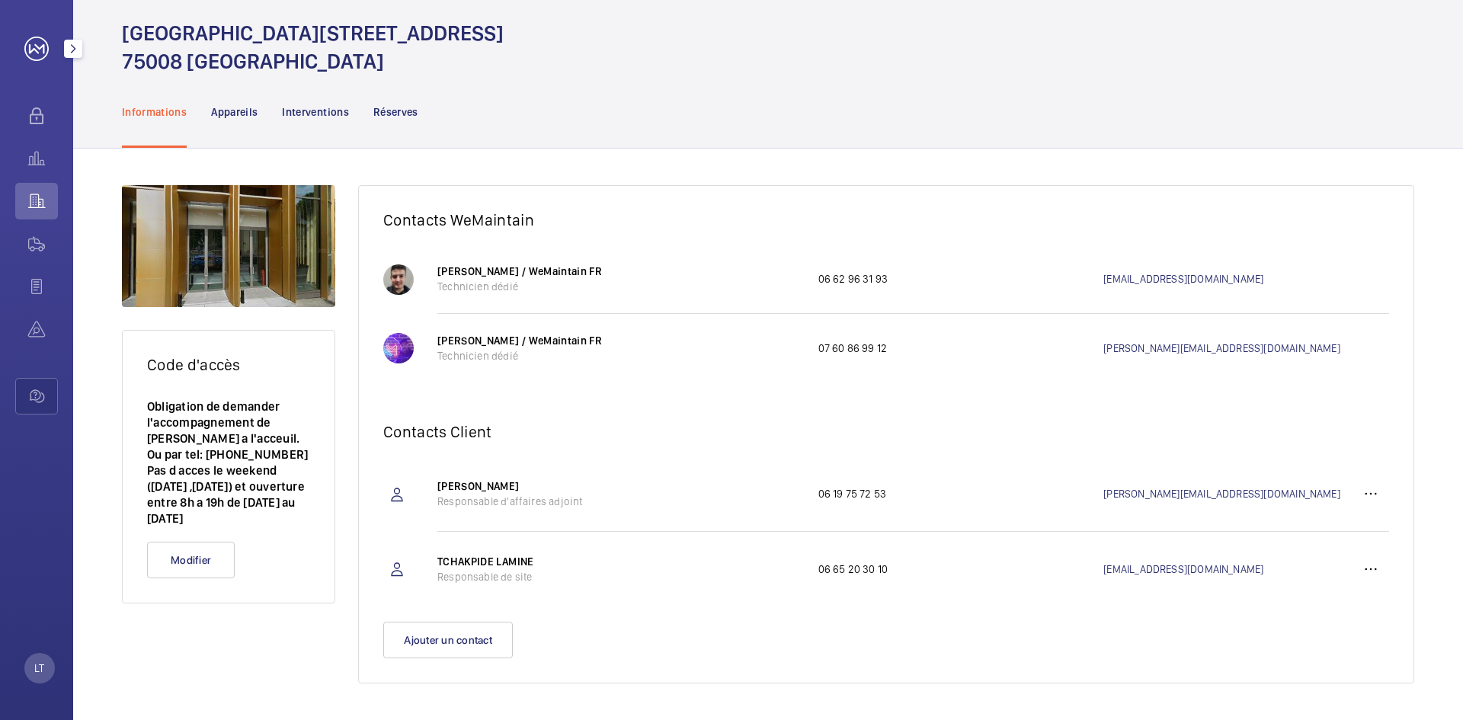  Describe the element at coordinates (234, 112) in the screenshot. I see `p: Appareils` at that location.